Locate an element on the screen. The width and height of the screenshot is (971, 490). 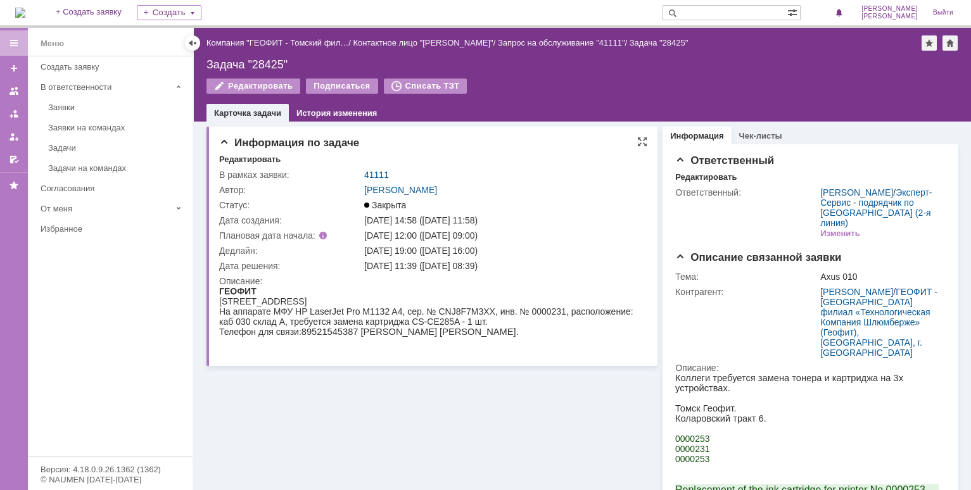
span: LaserJet M1132 MFP is located at coordinates (201, 303).